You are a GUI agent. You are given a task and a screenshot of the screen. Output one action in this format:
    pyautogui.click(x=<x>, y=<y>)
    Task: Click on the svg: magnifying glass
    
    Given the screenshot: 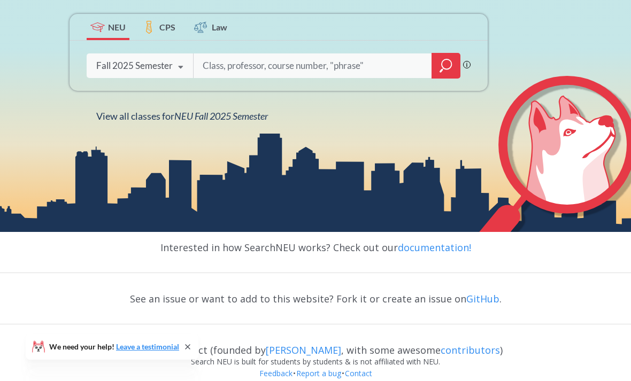 What is the action you would take?
    pyautogui.click(x=446, y=66)
    